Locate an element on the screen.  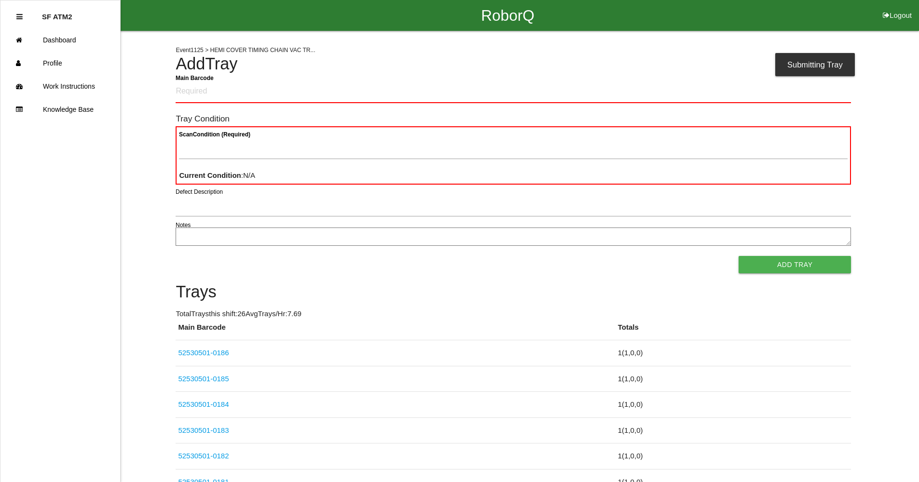
b: Main Barcode is located at coordinates (194, 78).